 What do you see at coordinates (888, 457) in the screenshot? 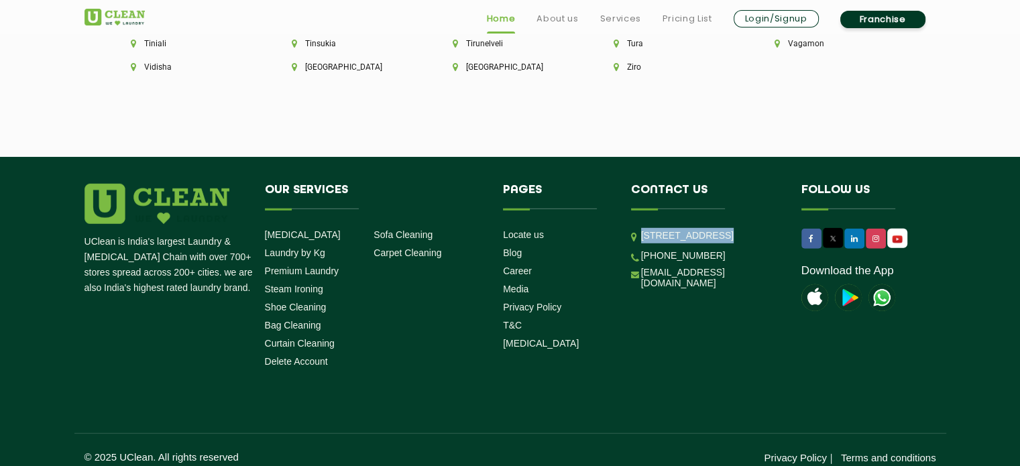
I see `a: Terms and conditions` at bounding box center [888, 457].